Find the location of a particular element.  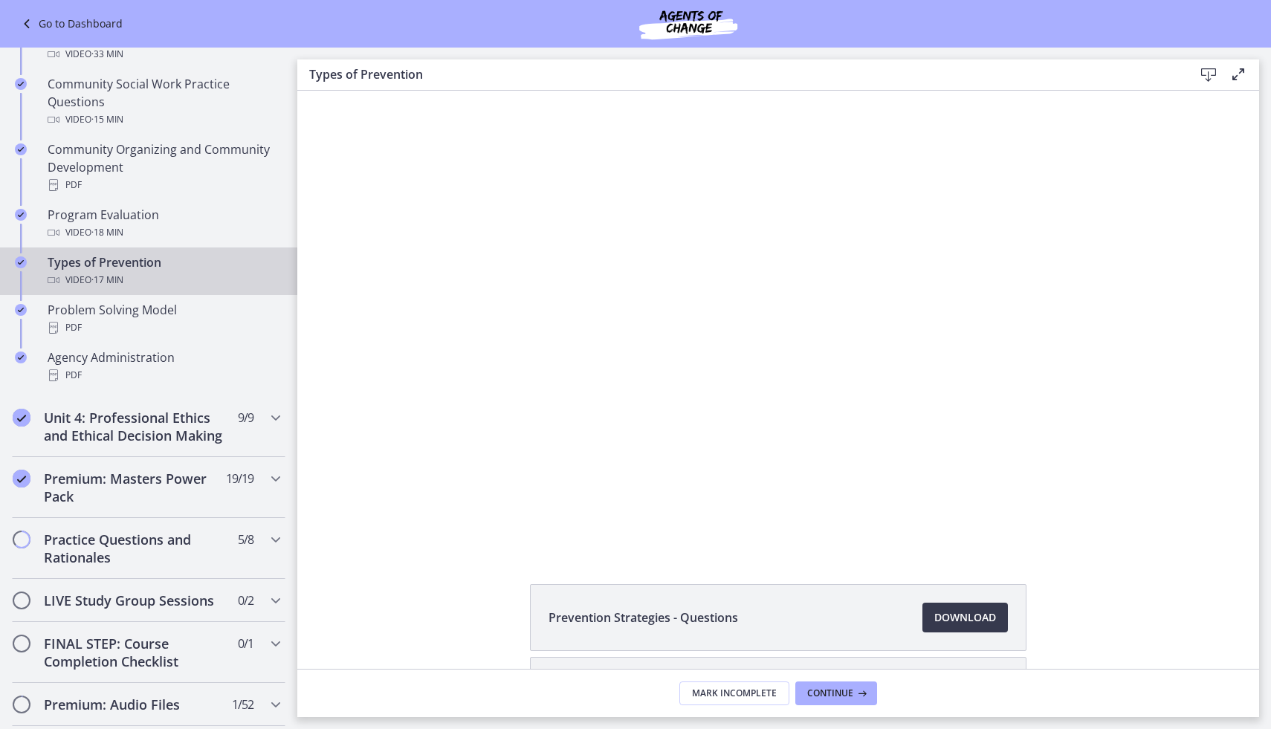

div: Types of Prevention is located at coordinates (164, 271).